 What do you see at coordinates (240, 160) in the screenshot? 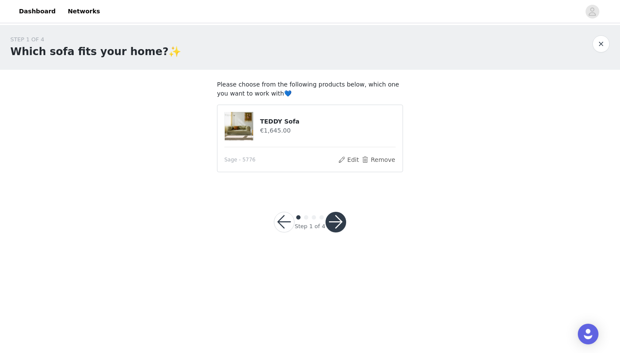
I see `span: Sage - 5776` at bounding box center [240, 160].